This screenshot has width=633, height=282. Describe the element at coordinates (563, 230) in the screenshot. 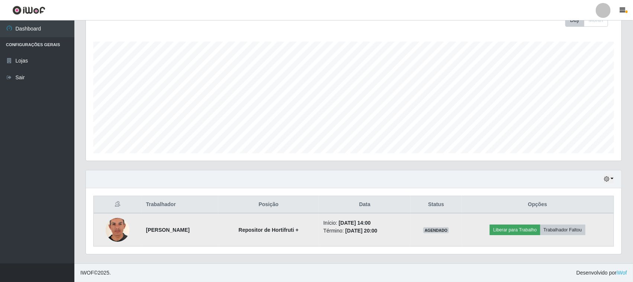

I see `button: Trabalhador Faltou` at that location.